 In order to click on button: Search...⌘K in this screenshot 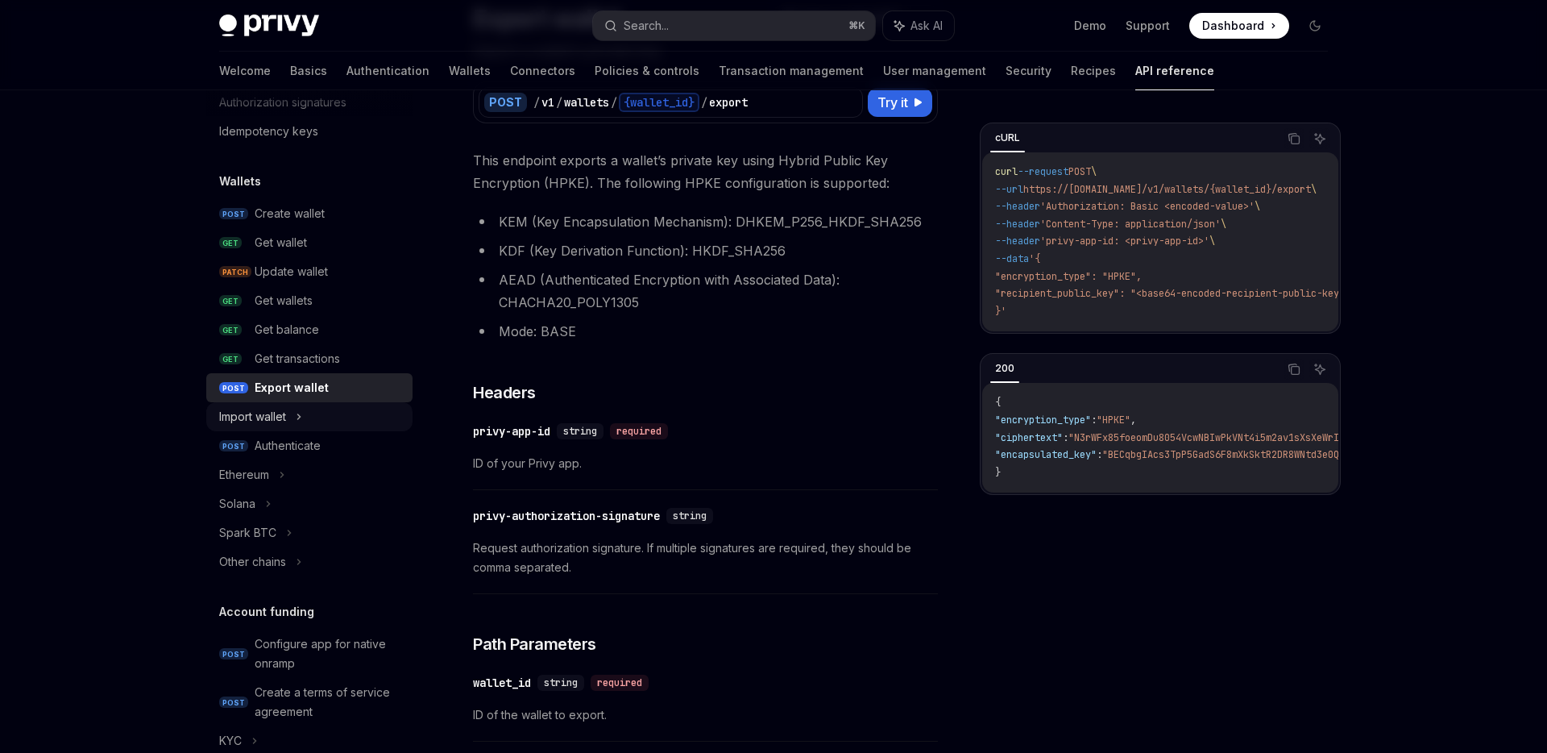, I will do `click(734, 26)`.